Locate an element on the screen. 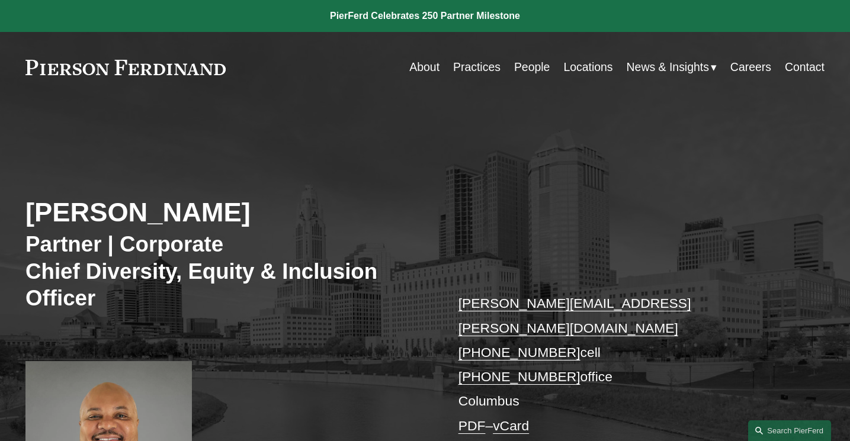 This screenshot has width=850, height=441. a: Practices is located at coordinates (477, 67).